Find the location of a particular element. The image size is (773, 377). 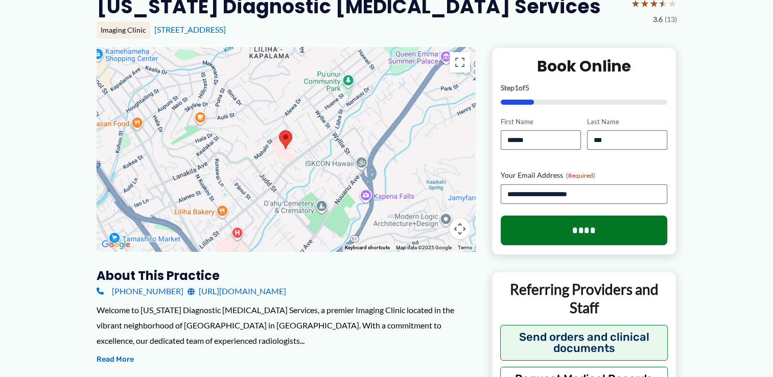

p: Step of is located at coordinates (584, 88).